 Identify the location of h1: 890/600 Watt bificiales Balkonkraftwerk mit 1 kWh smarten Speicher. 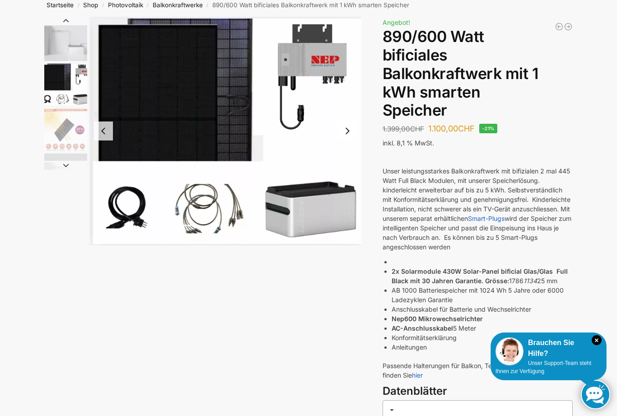
(478, 74).